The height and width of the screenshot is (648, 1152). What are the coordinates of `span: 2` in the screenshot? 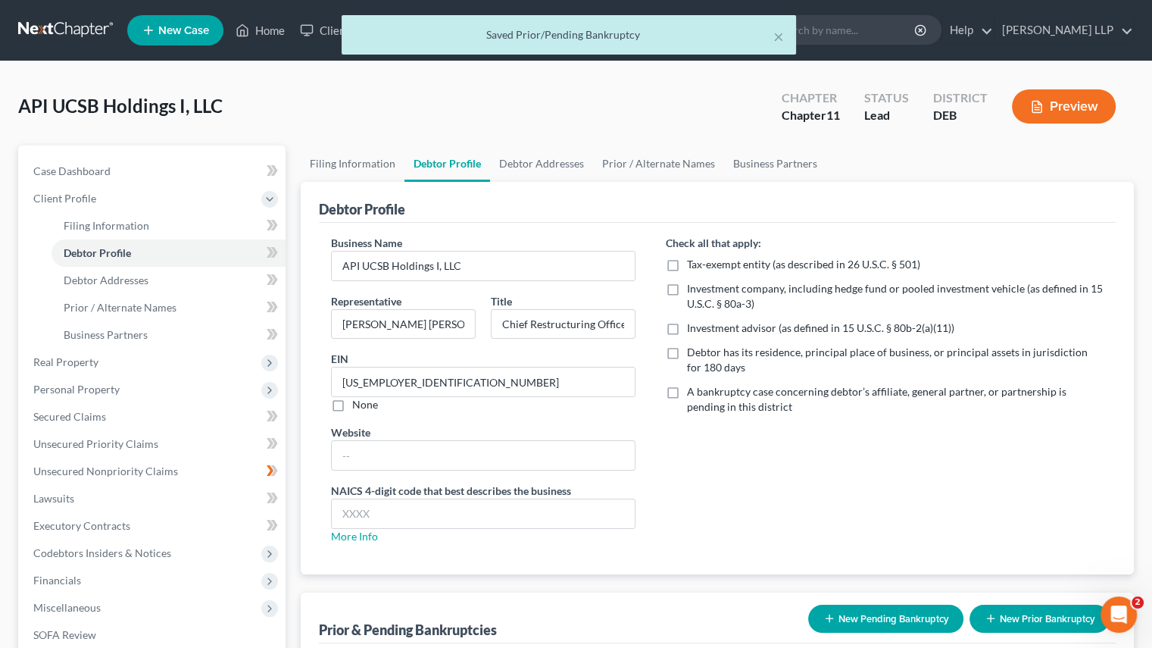 It's located at (1138, 602).